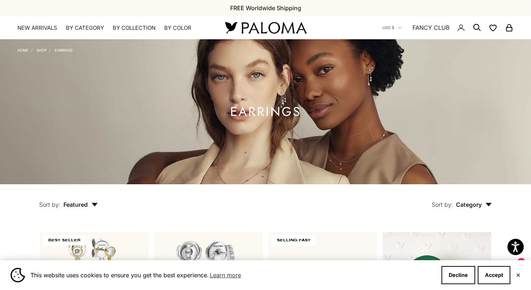  Describe the element at coordinates (494, 275) in the screenshot. I see `button: Accept` at that location.